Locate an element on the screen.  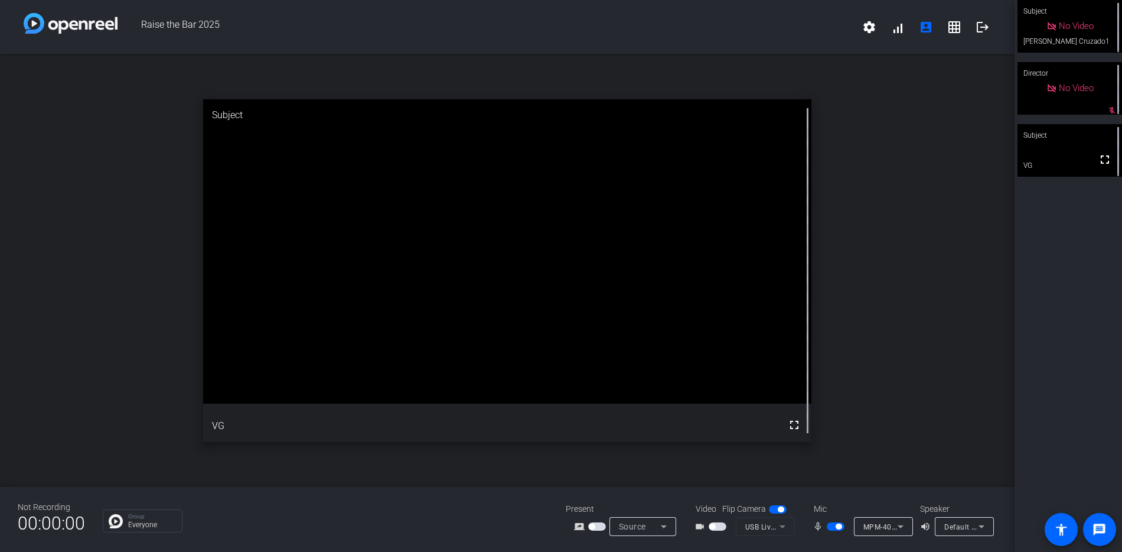
span: Default - MacBook Pro Speakers (Built-in) is located at coordinates (1015, 526).